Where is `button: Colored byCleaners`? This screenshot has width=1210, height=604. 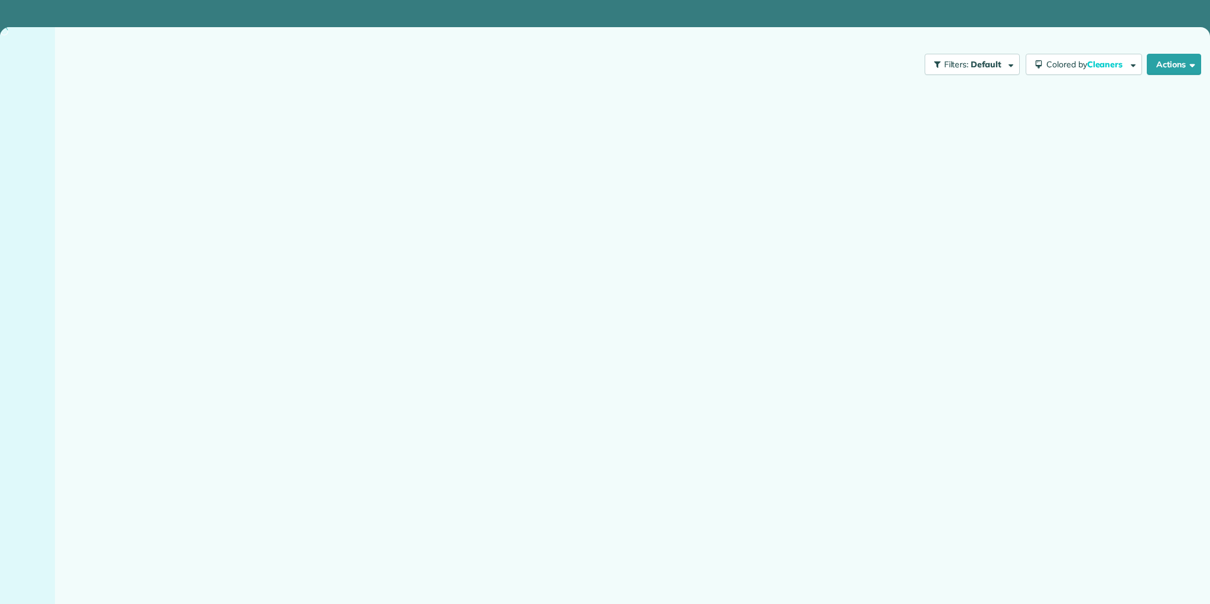
button: Colored byCleaners is located at coordinates (1084, 64).